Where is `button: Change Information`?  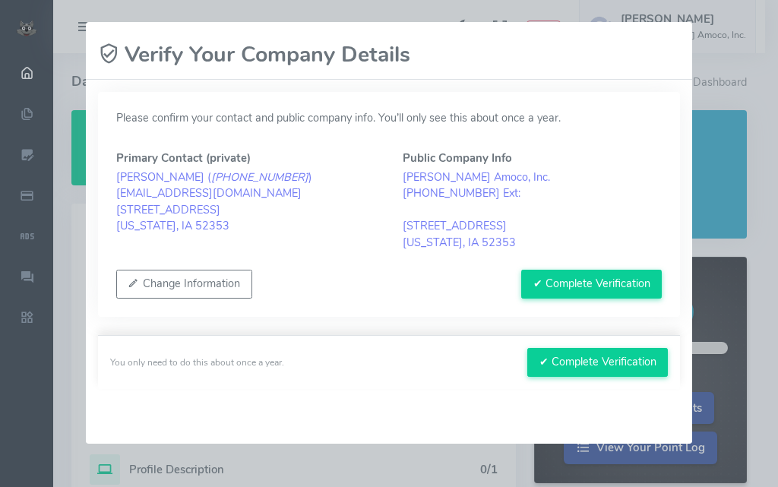 button: Change Information is located at coordinates (184, 284).